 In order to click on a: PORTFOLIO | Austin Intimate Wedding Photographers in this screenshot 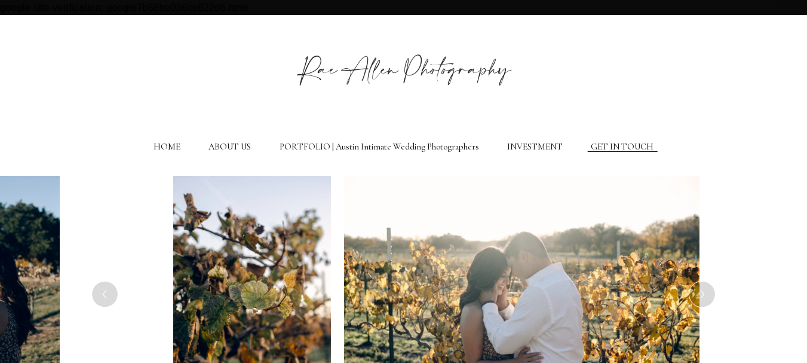, I will do `click(379, 146)`.